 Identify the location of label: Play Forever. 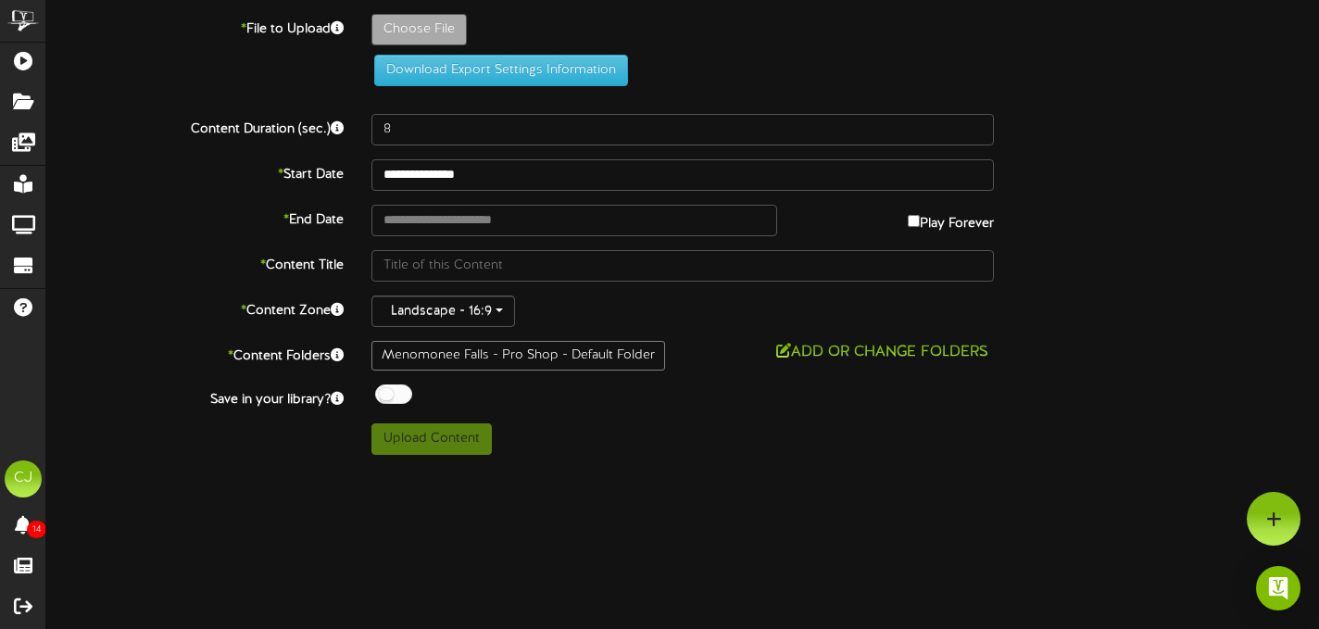
(950, 219).